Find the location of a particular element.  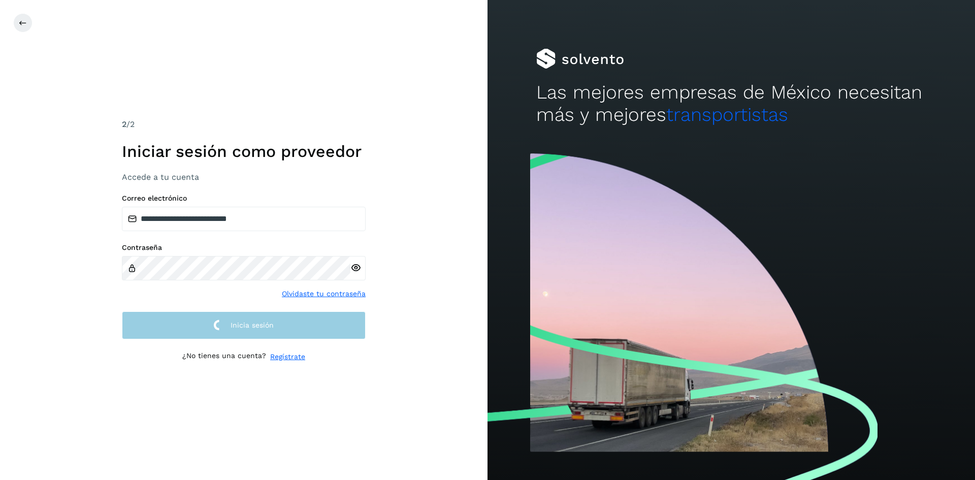

label: Contraseña is located at coordinates (244, 247).